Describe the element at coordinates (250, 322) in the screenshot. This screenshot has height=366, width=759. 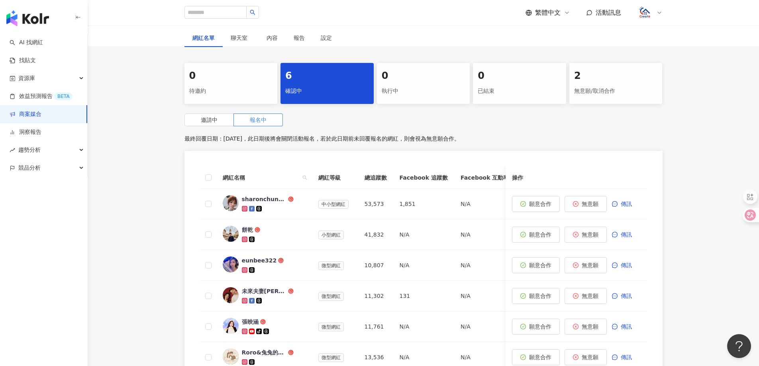
I see `div: 張映涵` at that location.